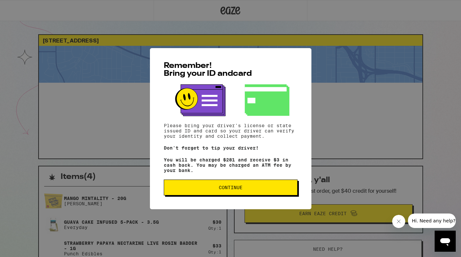 Image resolution: width=461 pixels, height=257 pixels. What do you see at coordinates (208, 70) in the screenshot?
I see `span: Remember! Bring your ID and card` at bounding box center [208, 70].